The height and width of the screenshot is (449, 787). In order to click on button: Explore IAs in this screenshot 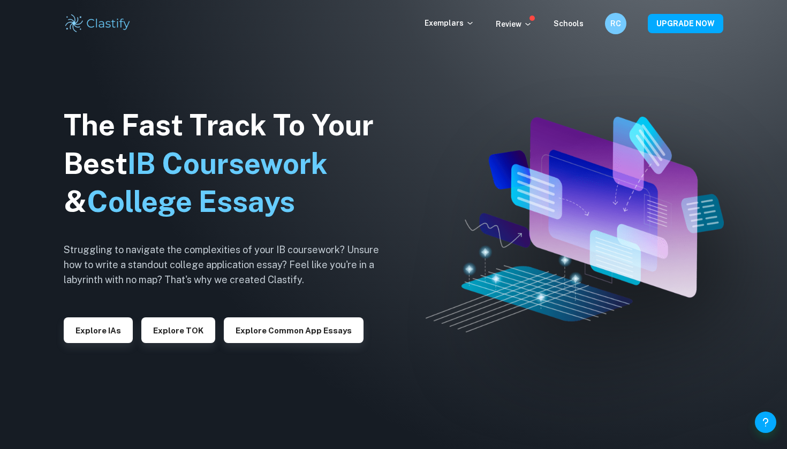, I will do `click(98, 330)`.